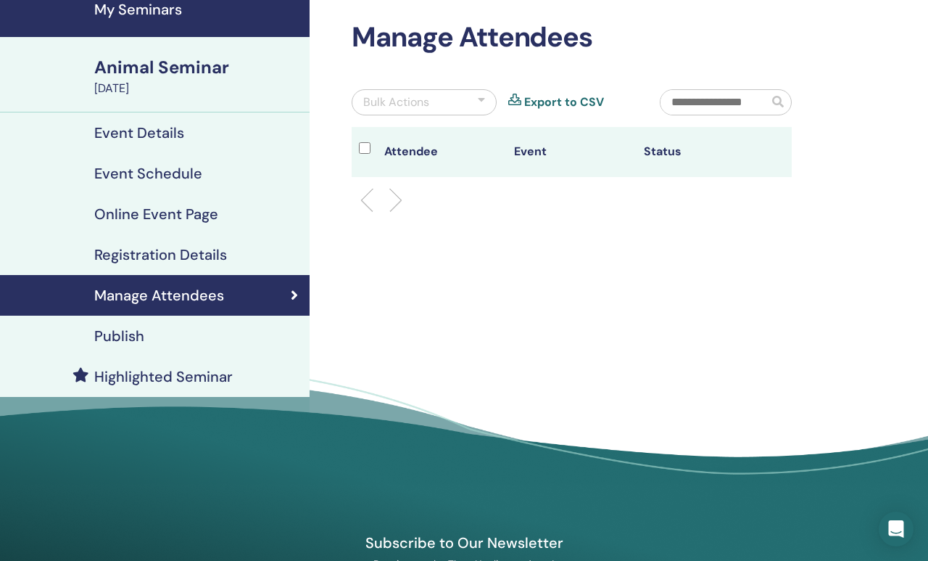 Image resolution: width=928 pixels, height=561 pixels. Describe the element at coordinates (197, 9) in the screenshot. I see `h4: My Seminars` at that location.